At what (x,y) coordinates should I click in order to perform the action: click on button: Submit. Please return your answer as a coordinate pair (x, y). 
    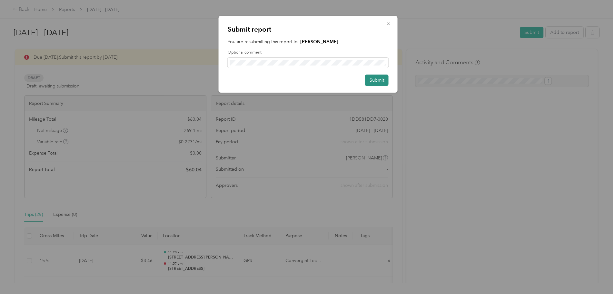
    Looking at the image, I should click on (377, 80).